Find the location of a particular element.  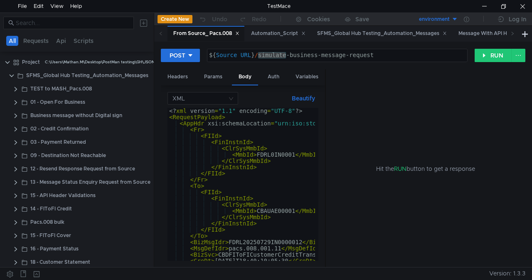

div: Auth is located at coordinates (274, 77).